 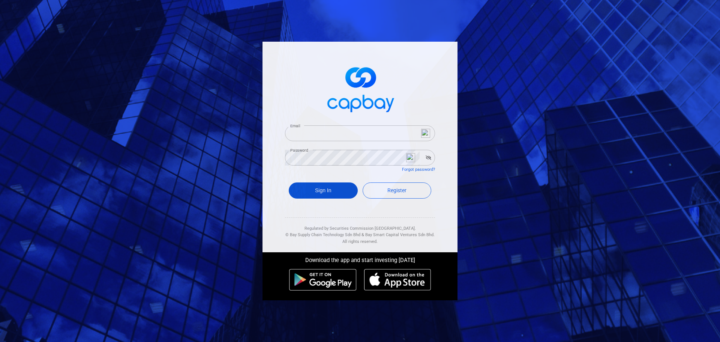 What do you see at coordinates (400, 234) in the screenshot?
I see `span: Bay Smart Capital Ventures Sdn Bhd.` at bounding box center [400, 234].